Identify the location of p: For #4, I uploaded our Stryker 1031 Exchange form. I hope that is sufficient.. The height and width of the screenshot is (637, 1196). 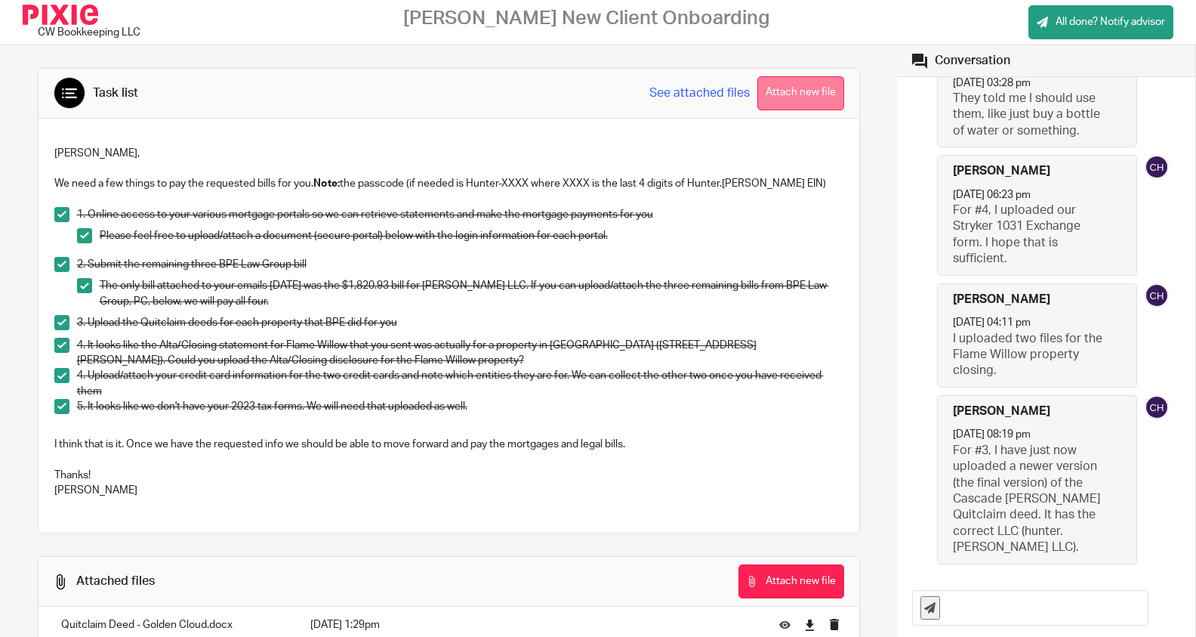
(1029, 235).